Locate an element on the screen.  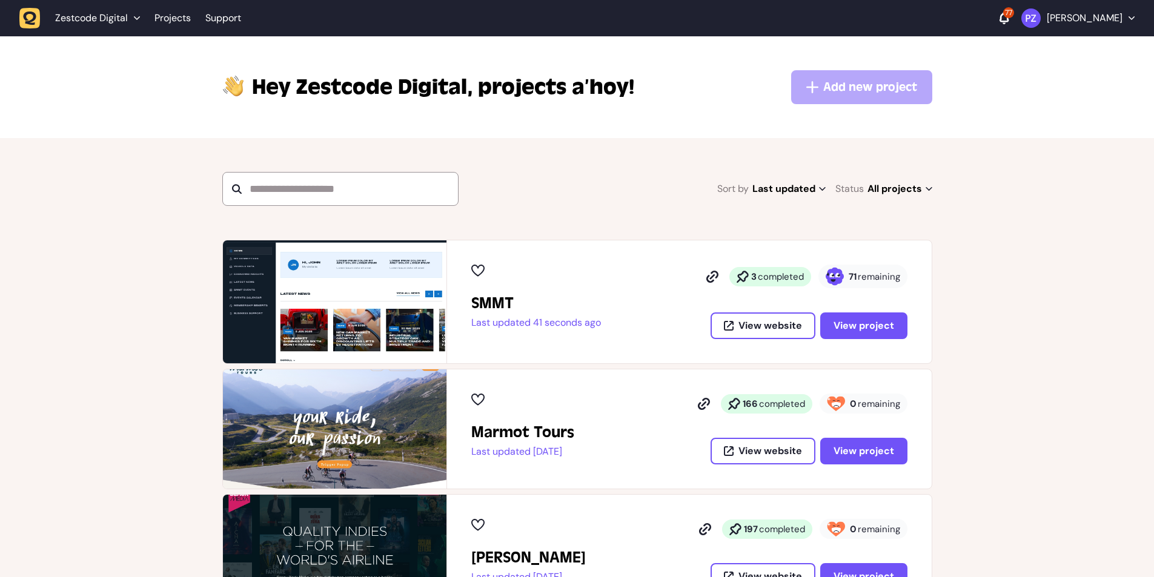
span: Last updated is located at coordinates (788, 189).